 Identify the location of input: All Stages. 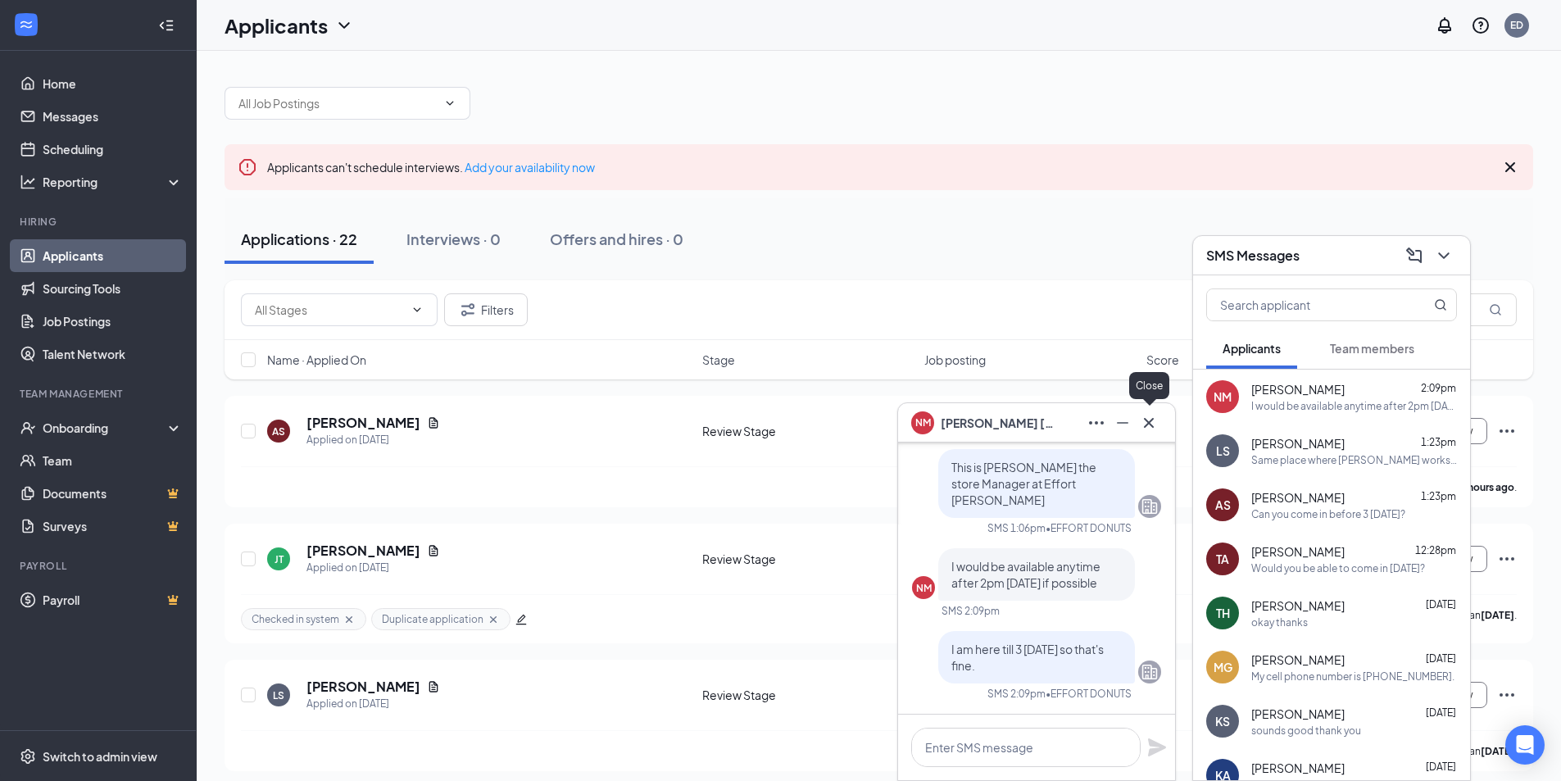
(330, 310).